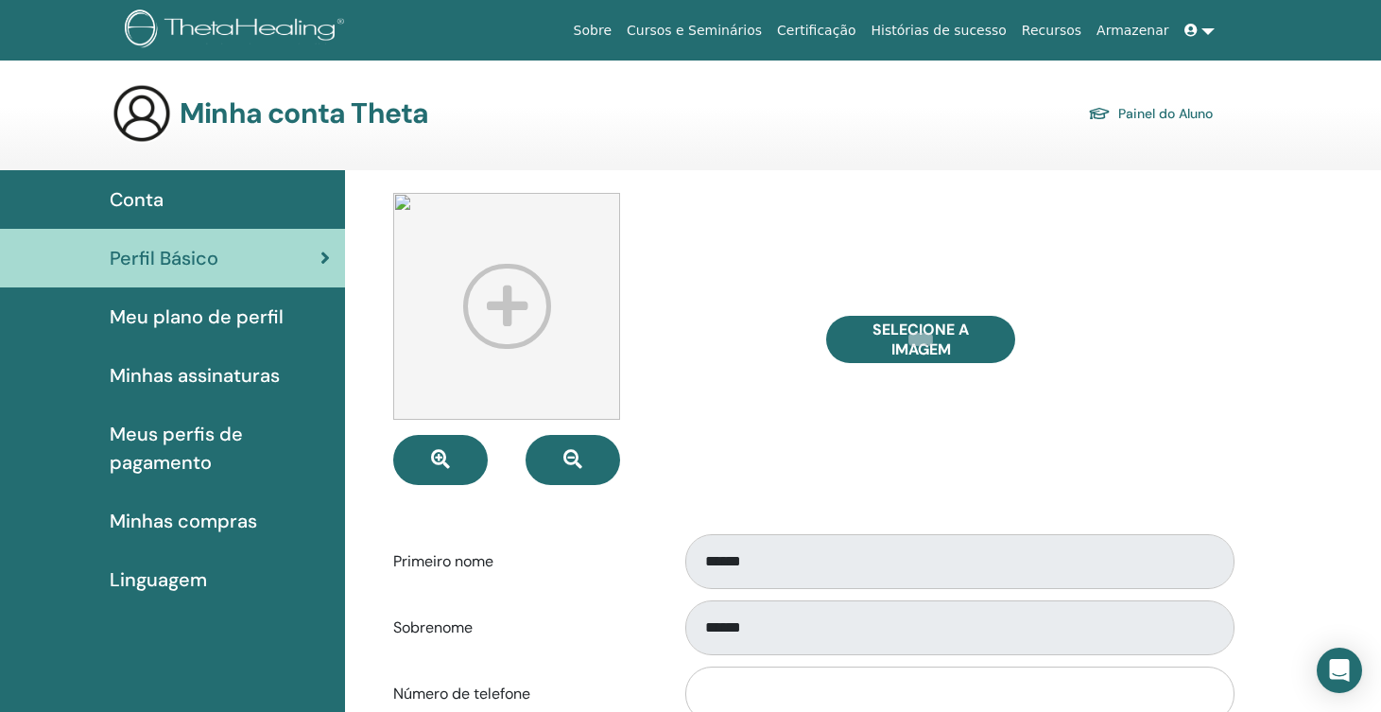 Image resolution: width=1381 pixels, height=712 pixels. Describe the element at coordinates (523, 694) in the screenshot. I see `label: Número de telefone` at that location.